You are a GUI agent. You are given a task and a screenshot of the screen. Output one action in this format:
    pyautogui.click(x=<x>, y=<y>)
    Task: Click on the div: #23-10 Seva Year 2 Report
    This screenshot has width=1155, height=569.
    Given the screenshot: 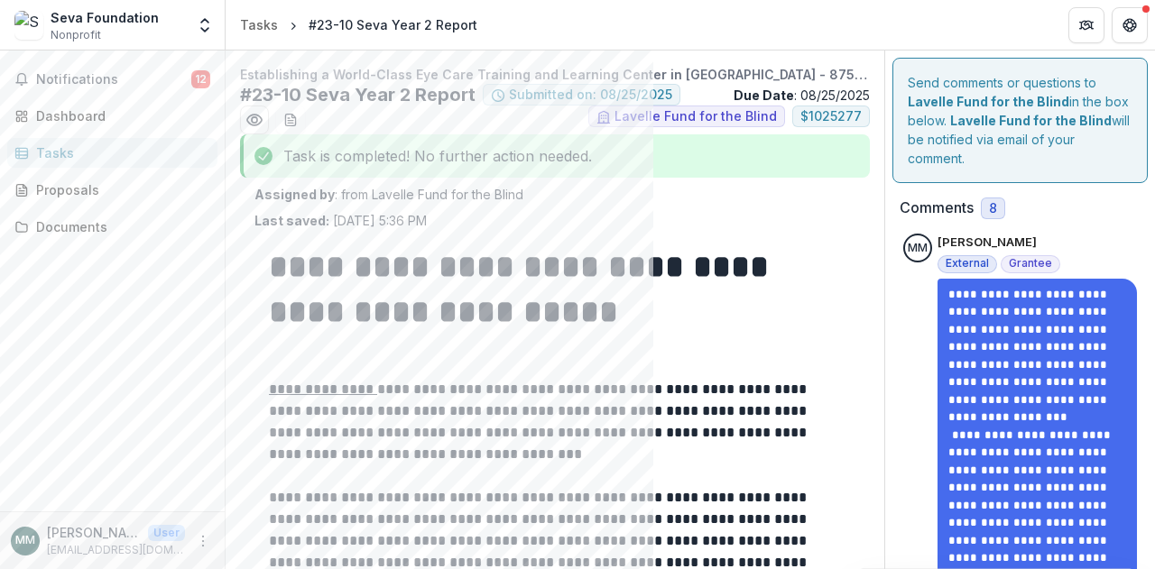 What is the action you would take?
    pyautogui.click(x=393, y=24)
    